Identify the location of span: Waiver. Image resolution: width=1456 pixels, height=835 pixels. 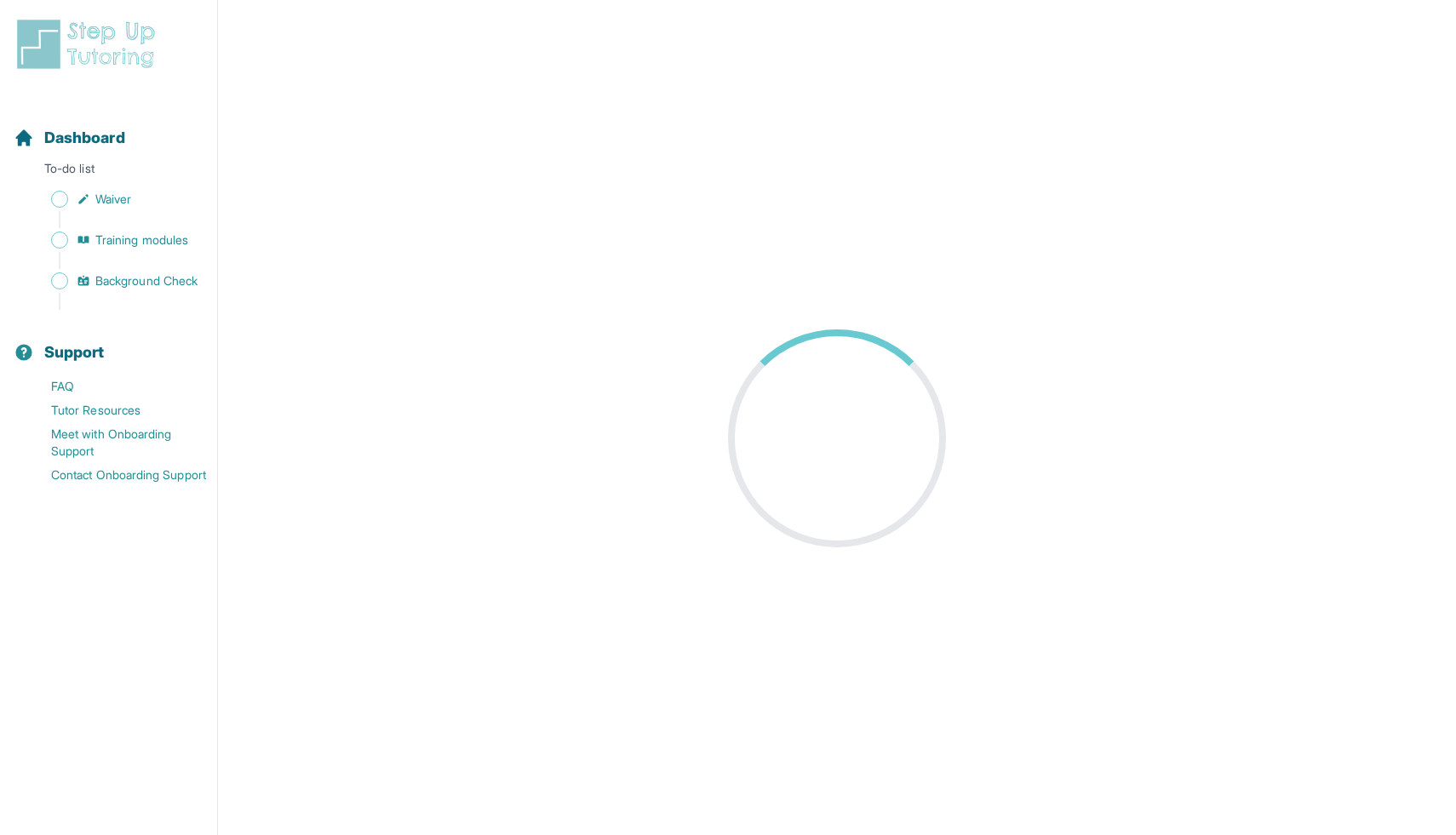
(113, 199).